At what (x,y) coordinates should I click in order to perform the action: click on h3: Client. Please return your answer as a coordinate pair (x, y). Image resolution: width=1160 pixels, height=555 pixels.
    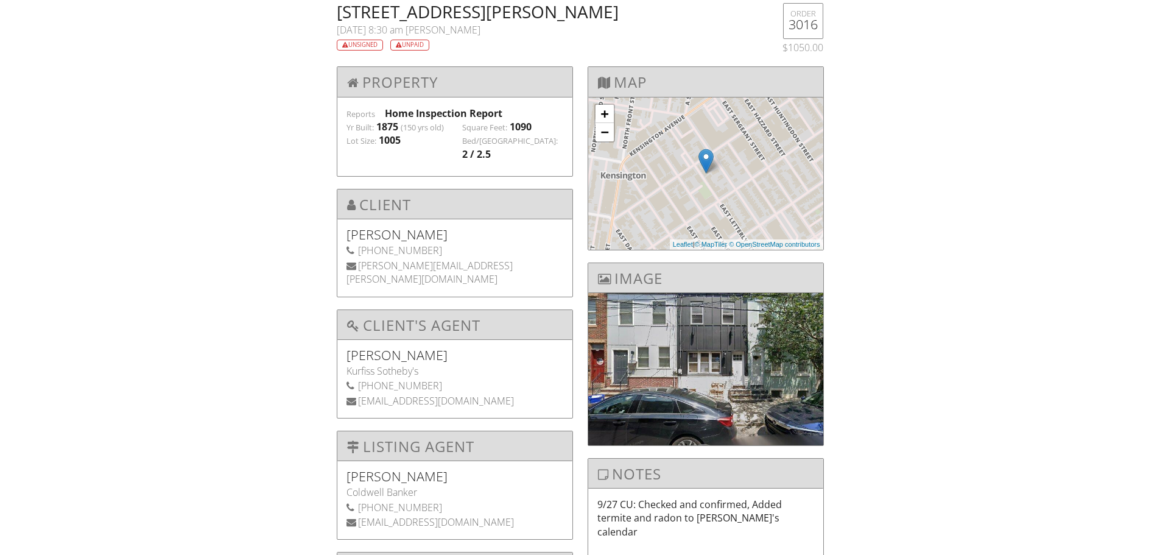
    Looking at the image, I should click on (455, 204).